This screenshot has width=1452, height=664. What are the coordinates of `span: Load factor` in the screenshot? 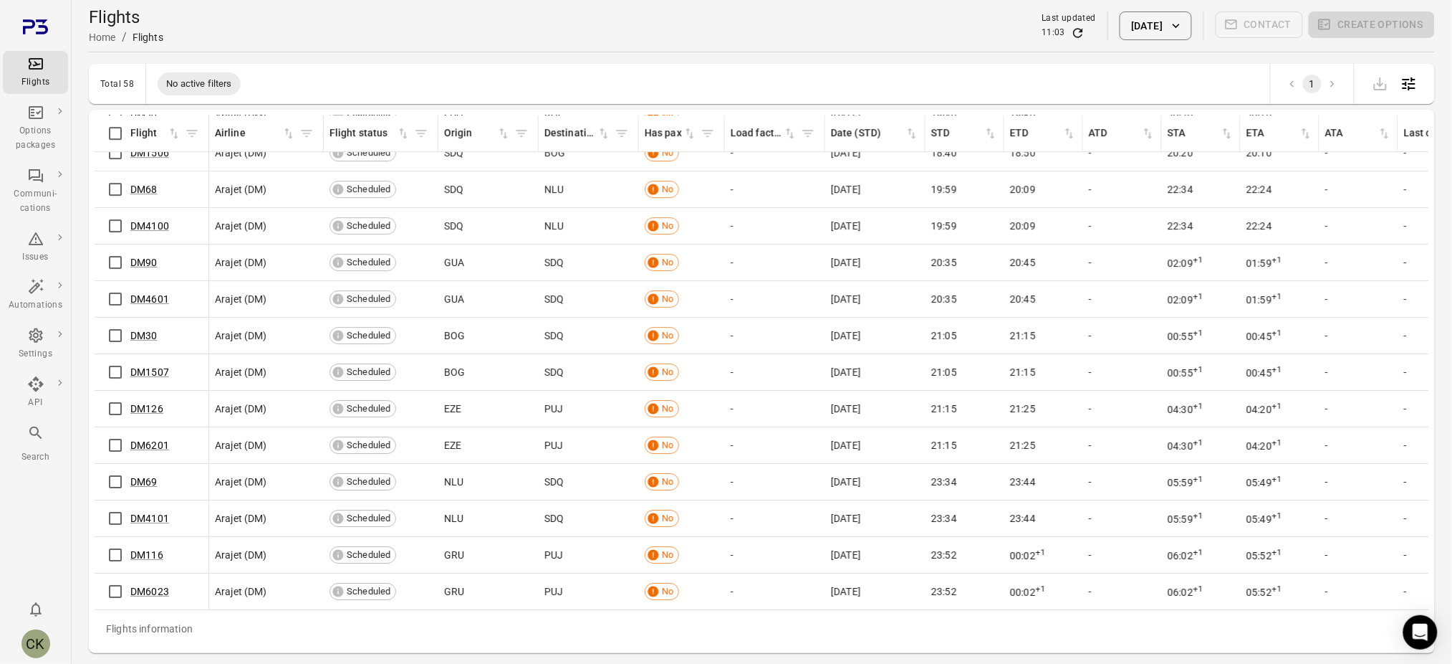 It's located at (764, 133).